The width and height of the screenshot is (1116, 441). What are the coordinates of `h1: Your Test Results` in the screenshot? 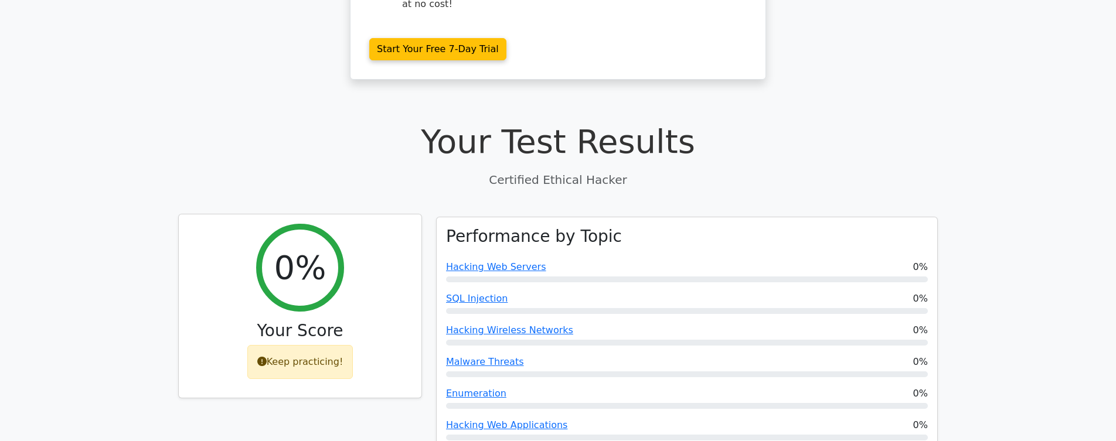 It's located at (558, 141).